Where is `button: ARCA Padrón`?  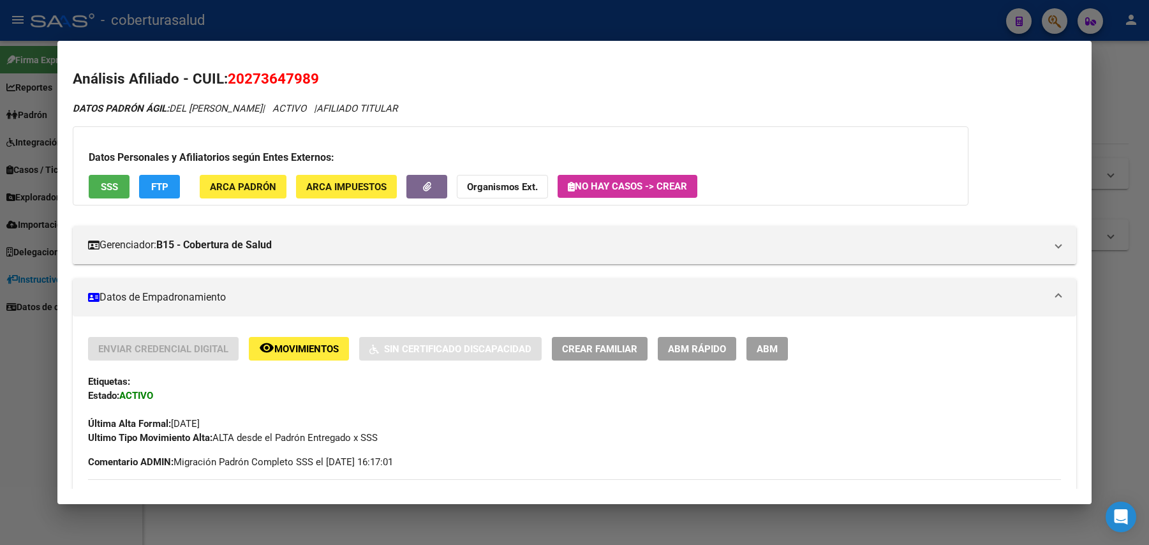
button: ARCA Padrón is located at coordinates (243, 186).